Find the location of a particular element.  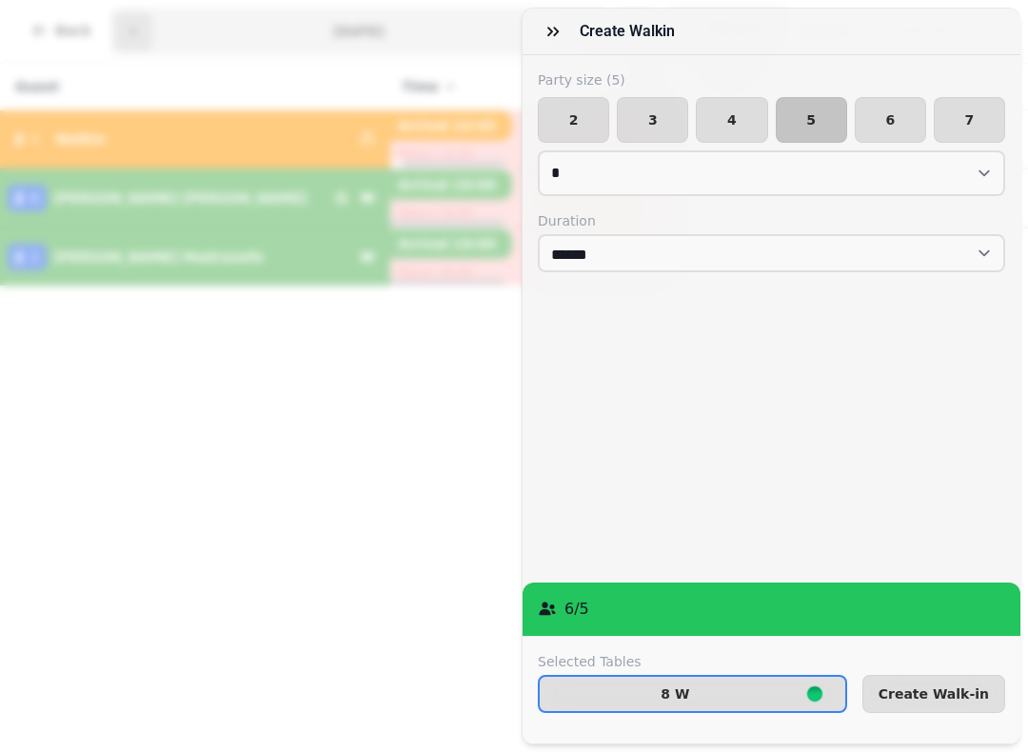

span: 7 is located at coordinates (969, 120).